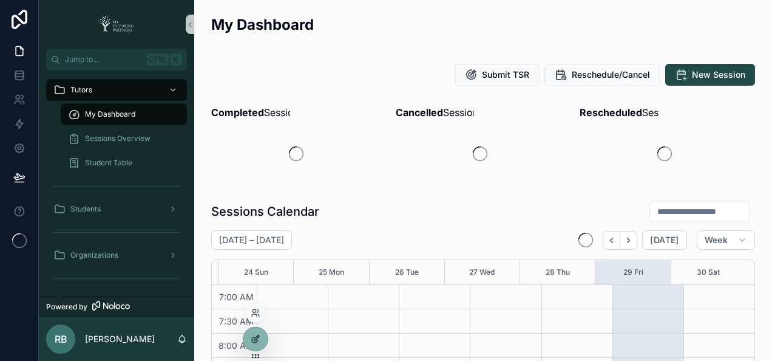 The image size is (772, 361). What do you see at coordinates (265, 211) in the screenshot?
I see `h1: Sessions Calendar` at bounding box center [265, 211].